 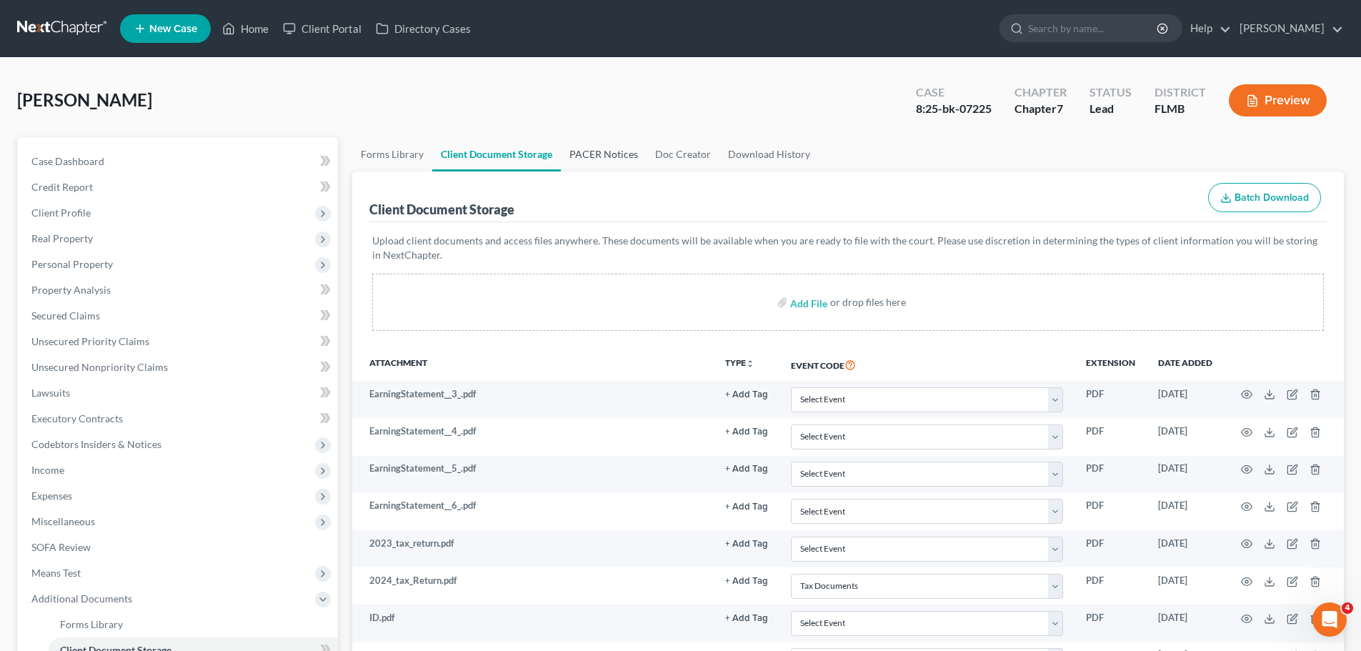 I want to click on span: Unsecured Nonpriority Claims, so click(x=99, y=366).